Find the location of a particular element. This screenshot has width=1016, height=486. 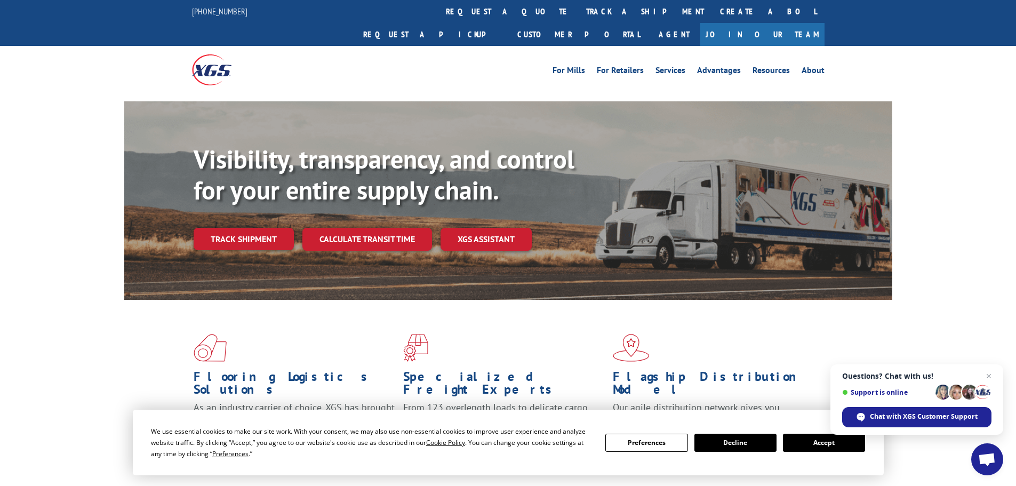

img: xgs-icon-total-supply-chain-intelligence-red is located at coordinates (210, 348).